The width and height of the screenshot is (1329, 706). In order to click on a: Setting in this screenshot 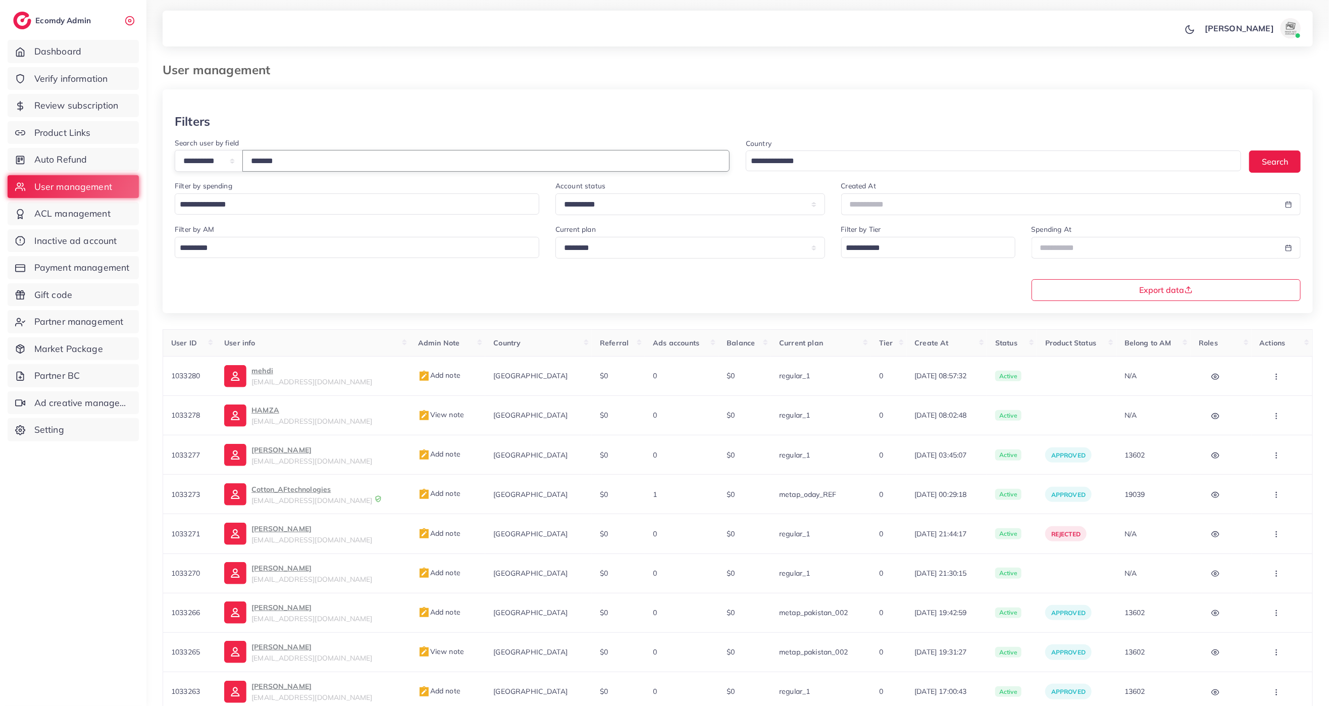, I will do `click(73, 430)`.